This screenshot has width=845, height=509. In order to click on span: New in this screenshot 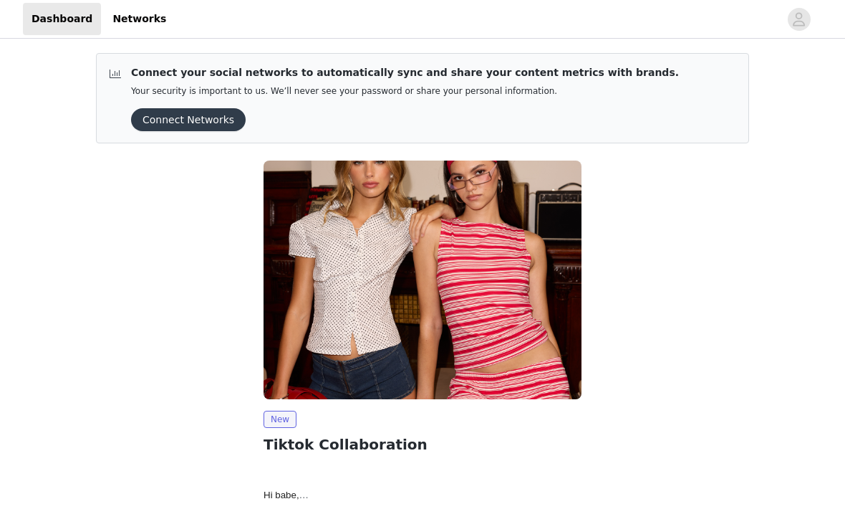, I will do `click(280, 419)`.